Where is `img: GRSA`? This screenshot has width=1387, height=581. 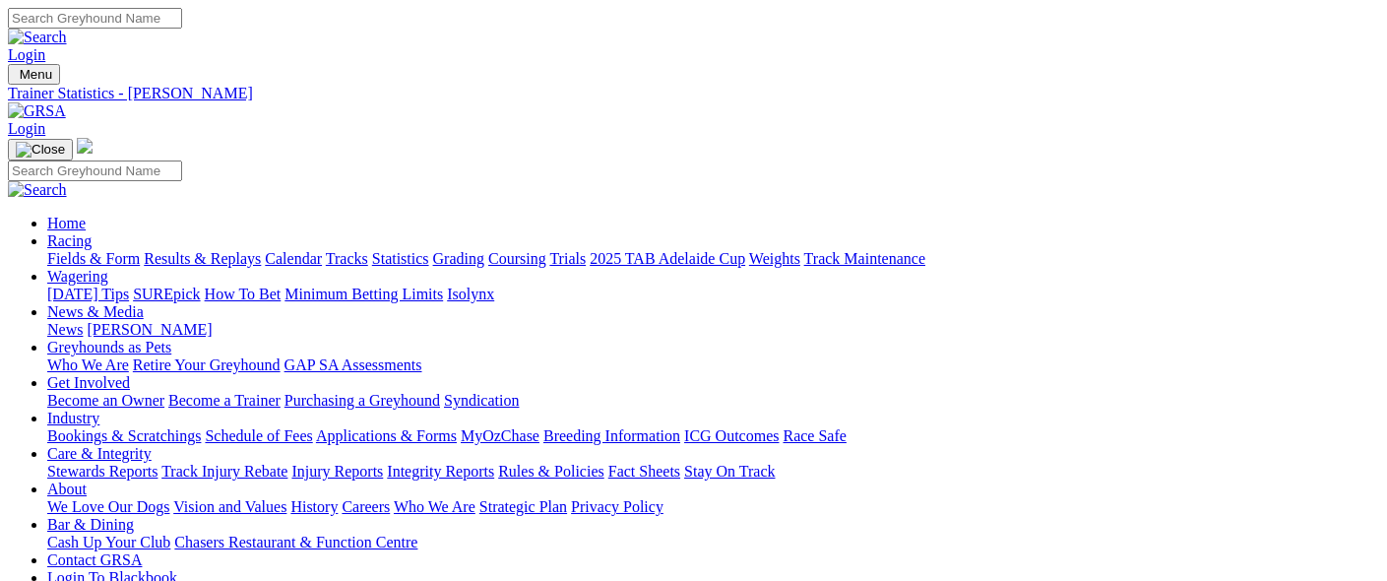 img: GRSA is located at coordinates (36, 111).